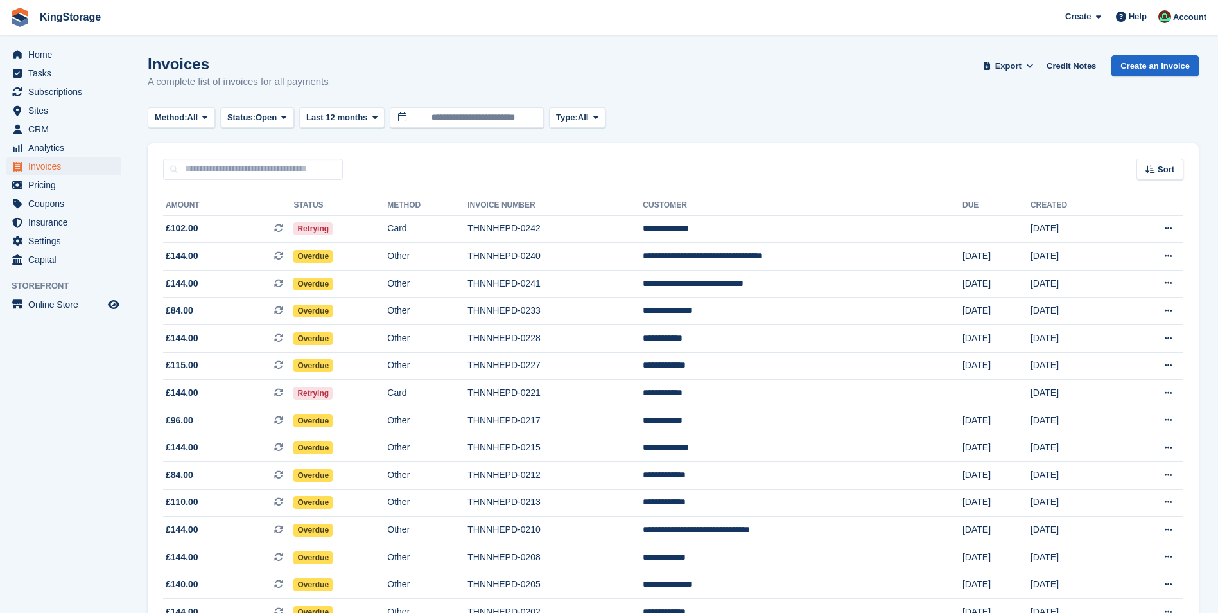  I want to click on a: Create an Invoice, so click(1155, 66).